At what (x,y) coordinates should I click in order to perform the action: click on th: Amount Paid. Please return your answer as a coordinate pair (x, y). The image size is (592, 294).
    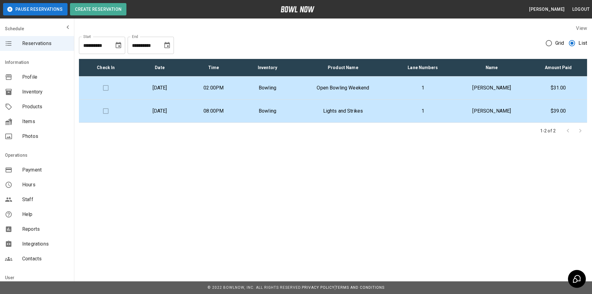
    Looking at the image, I should click on (558, 68).